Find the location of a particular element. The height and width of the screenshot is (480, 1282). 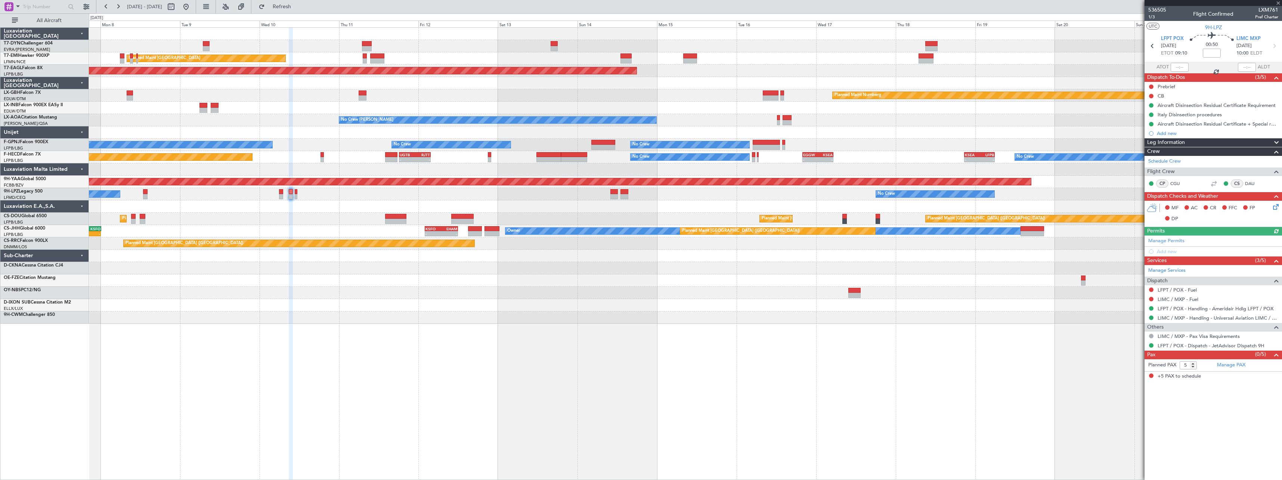

span: F-HECD is located at coordinates (12, 154).